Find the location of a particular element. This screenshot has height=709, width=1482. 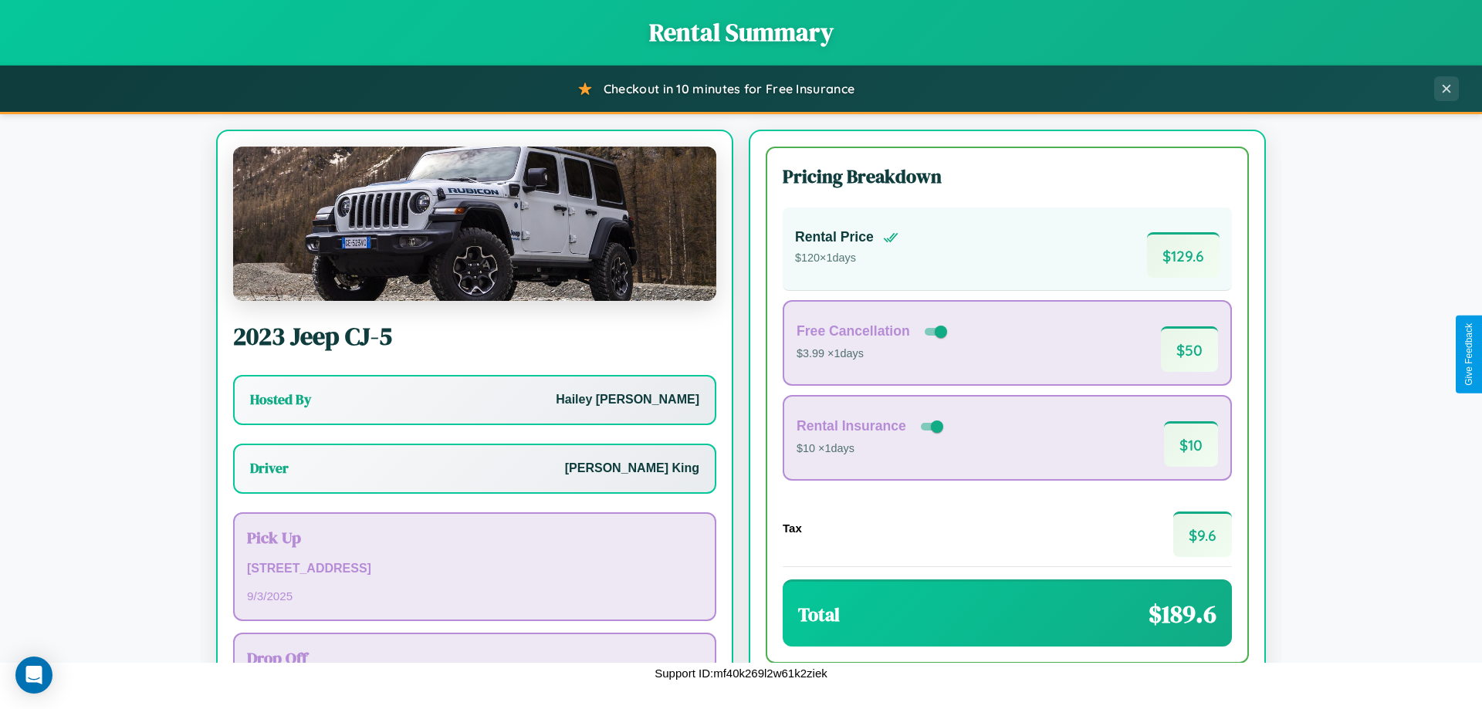

p: $3.99 × 1 days is located at coordinates (873, 354).